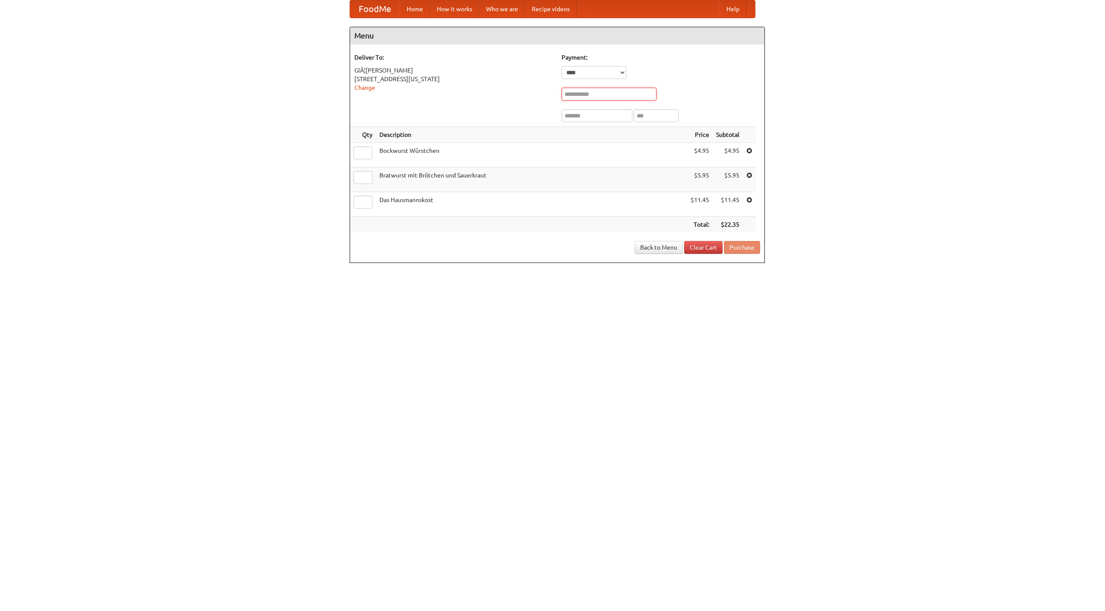  I want to click on a: Home, so click(415, 9).